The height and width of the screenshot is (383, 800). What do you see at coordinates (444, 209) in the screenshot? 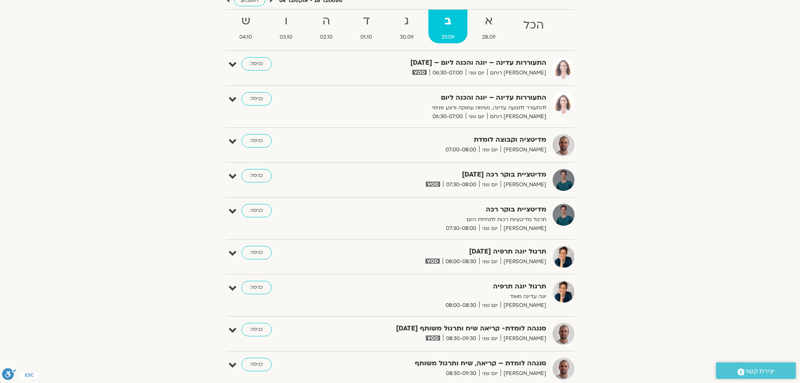
I see `strong: מדיטציית בוקר רכה` at bounding box center [444, 209].